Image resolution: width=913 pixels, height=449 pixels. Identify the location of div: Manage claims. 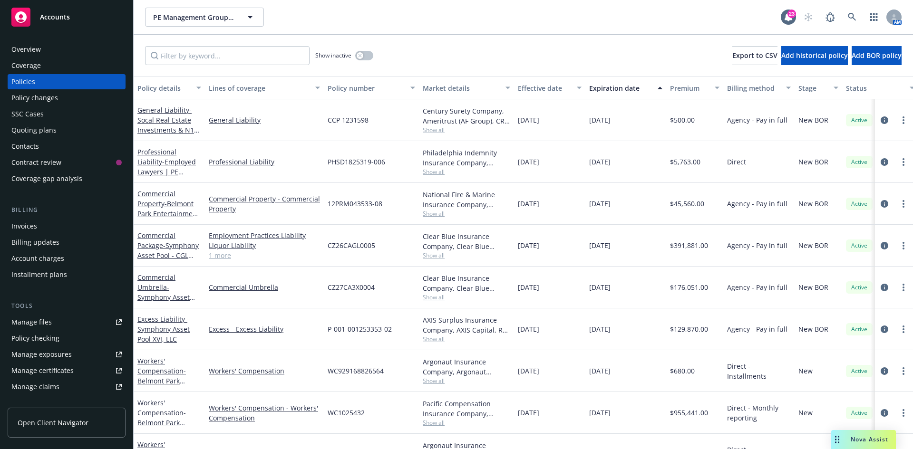
(35, 387).